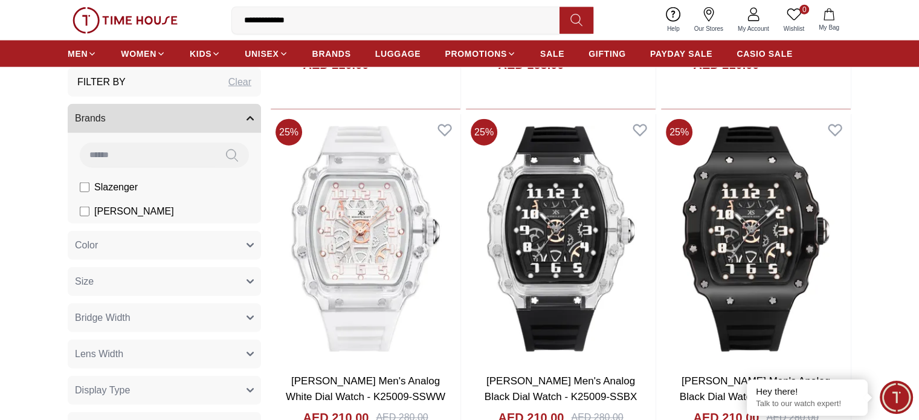 The width and height of the screenshot is (919, 420). What do you see at coordinates (266, 54) in the screenshot?
I see `a: UNISEX` at bounding box center [266, 54].